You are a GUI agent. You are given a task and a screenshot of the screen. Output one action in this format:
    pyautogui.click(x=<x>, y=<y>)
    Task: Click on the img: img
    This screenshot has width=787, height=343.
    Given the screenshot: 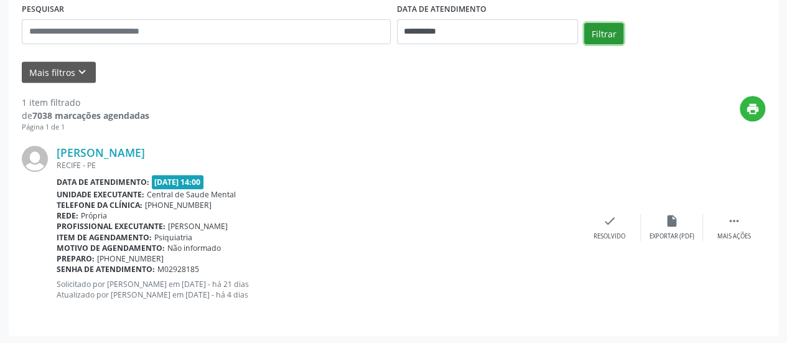 What is the action you would take?
    pyautogui.click(x=35, y=159)
    